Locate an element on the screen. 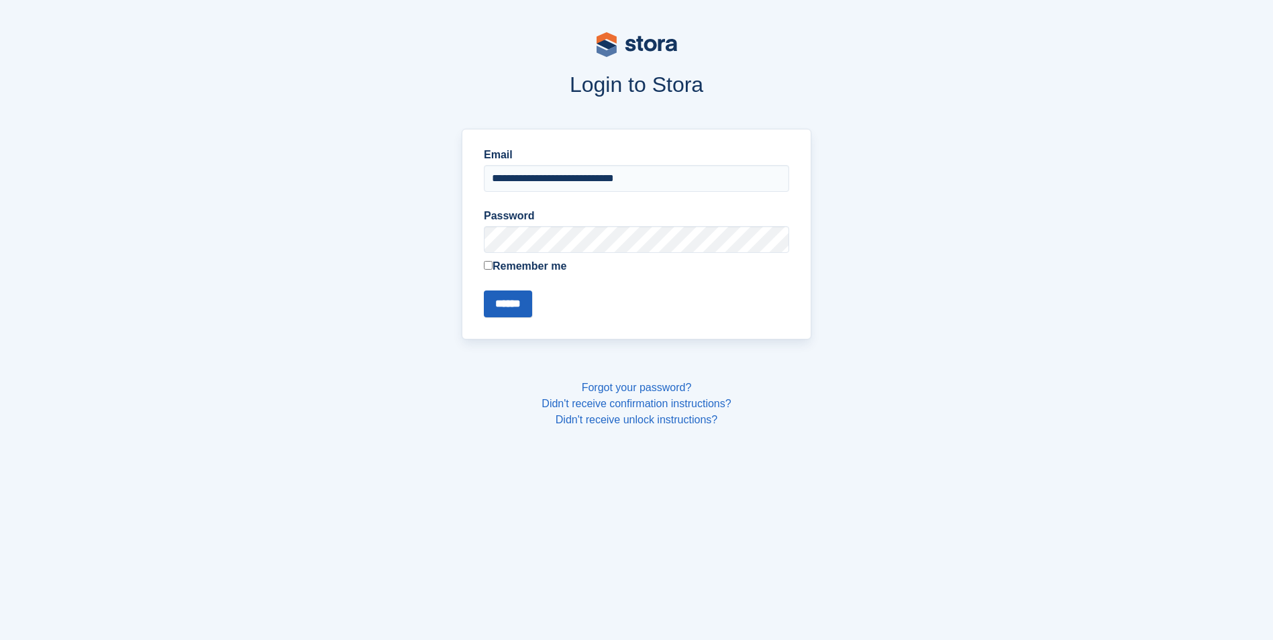 The width and height of the screenshot is (1273, 640). a: Forgot your password? is located at coordinates (637, 387).